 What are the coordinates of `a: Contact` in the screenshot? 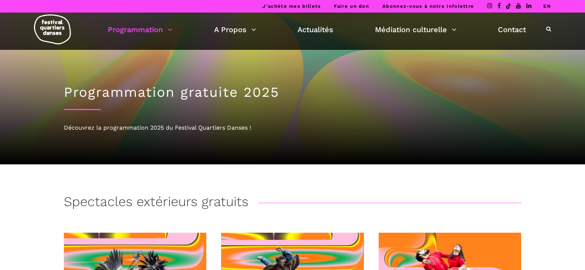 It's located at (512, 30).